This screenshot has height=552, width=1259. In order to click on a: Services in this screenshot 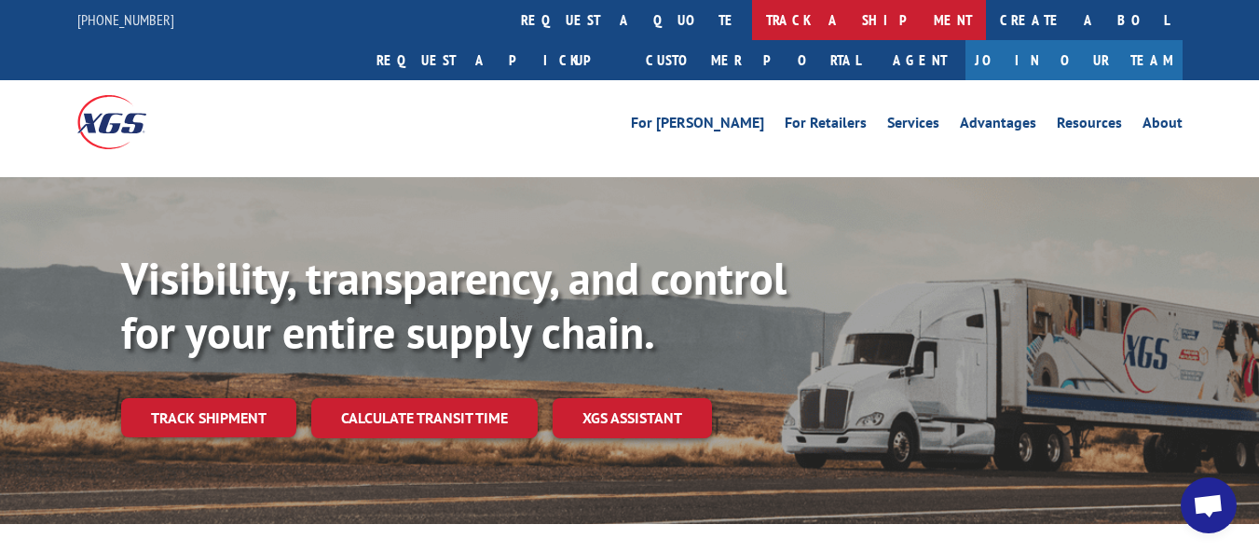, I will do `click(913, 126)`.